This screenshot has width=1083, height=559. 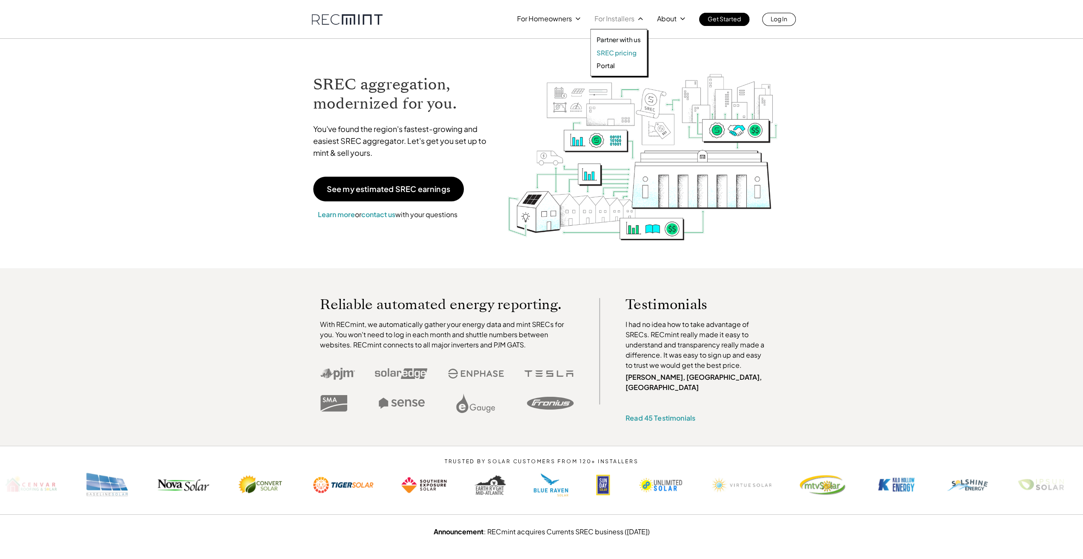 I want to click on span: contact us, so click(x=378, y=214).